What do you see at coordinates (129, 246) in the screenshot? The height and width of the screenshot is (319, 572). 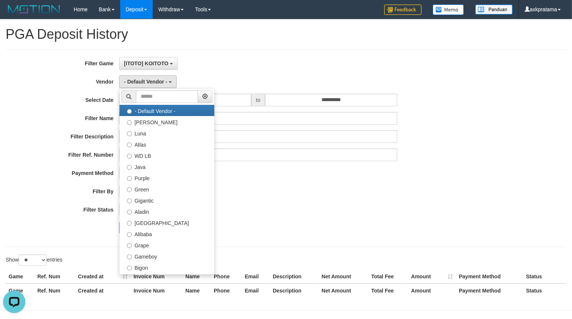 I see `input: Grape` at bounding box center [129, 246].